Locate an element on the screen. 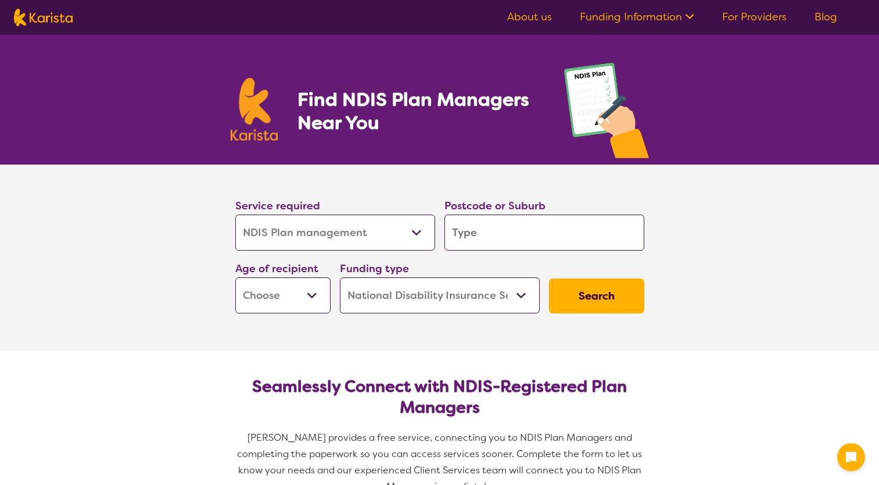 The image size is (879, 485). label: Age of recipient is located at coordinates (277, 268).